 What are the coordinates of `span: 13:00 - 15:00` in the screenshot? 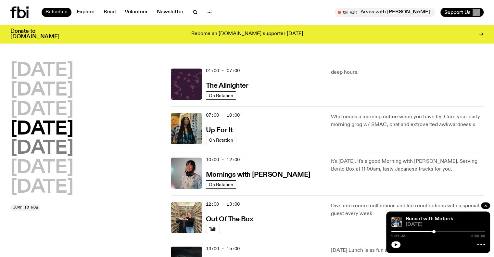 It's located at (223, 248).